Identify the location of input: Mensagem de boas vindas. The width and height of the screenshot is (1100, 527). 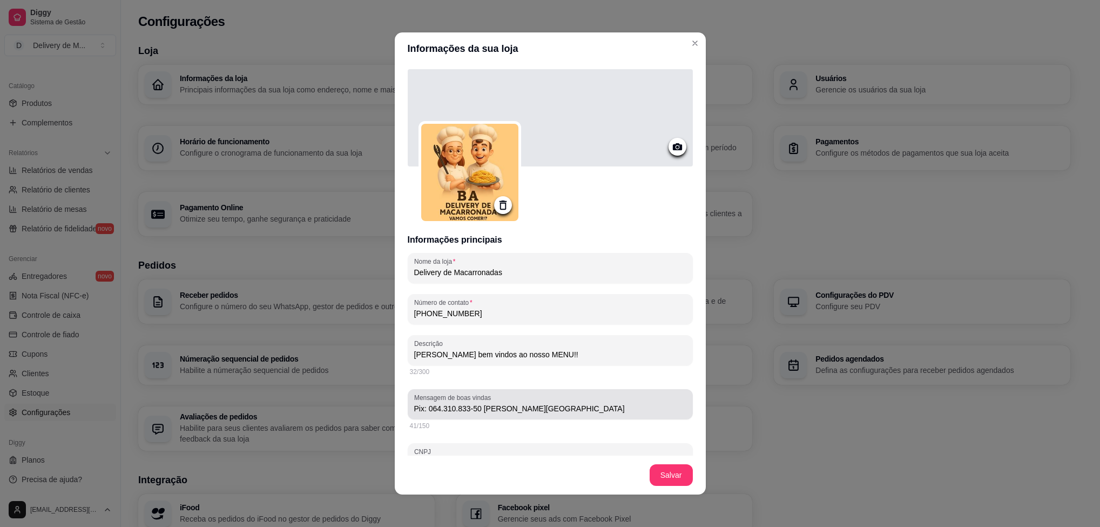
(550, 408).